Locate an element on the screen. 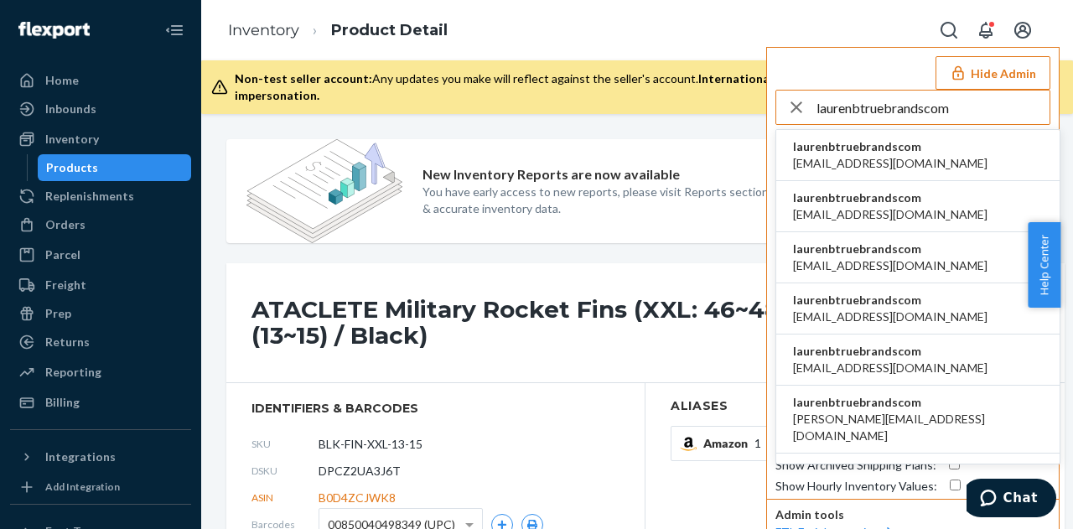  a: Reporting is located at coordinates (101, 372).